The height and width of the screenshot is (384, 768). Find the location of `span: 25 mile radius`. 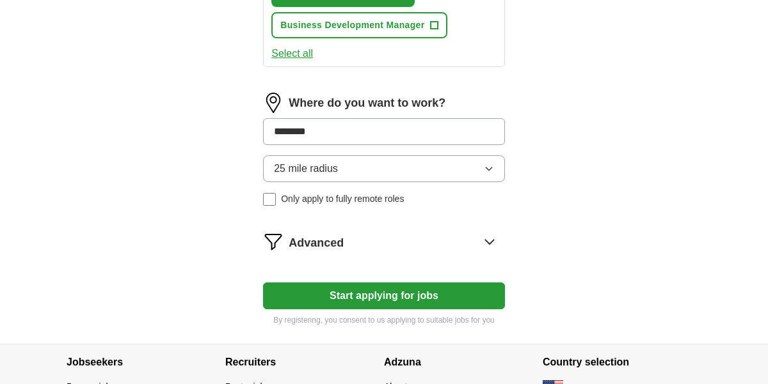

span: 25 mile radius is located at coordinates (306, 169).